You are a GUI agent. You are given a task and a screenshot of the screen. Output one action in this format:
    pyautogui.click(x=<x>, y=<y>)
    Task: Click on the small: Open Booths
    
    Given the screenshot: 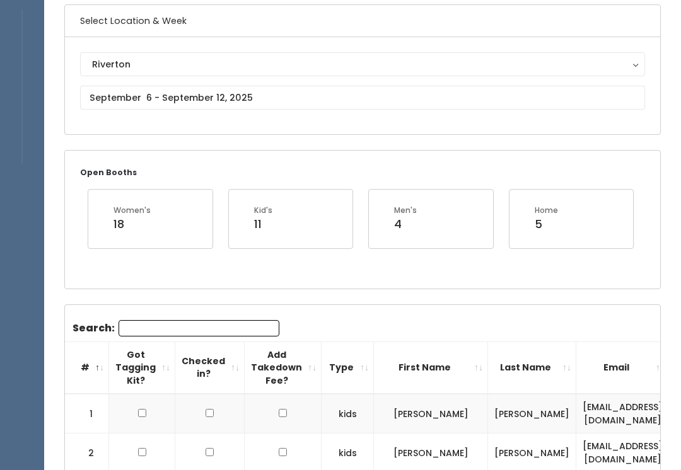 What is the action you would take?
    pyautogui.click(x=108, y=172)
    